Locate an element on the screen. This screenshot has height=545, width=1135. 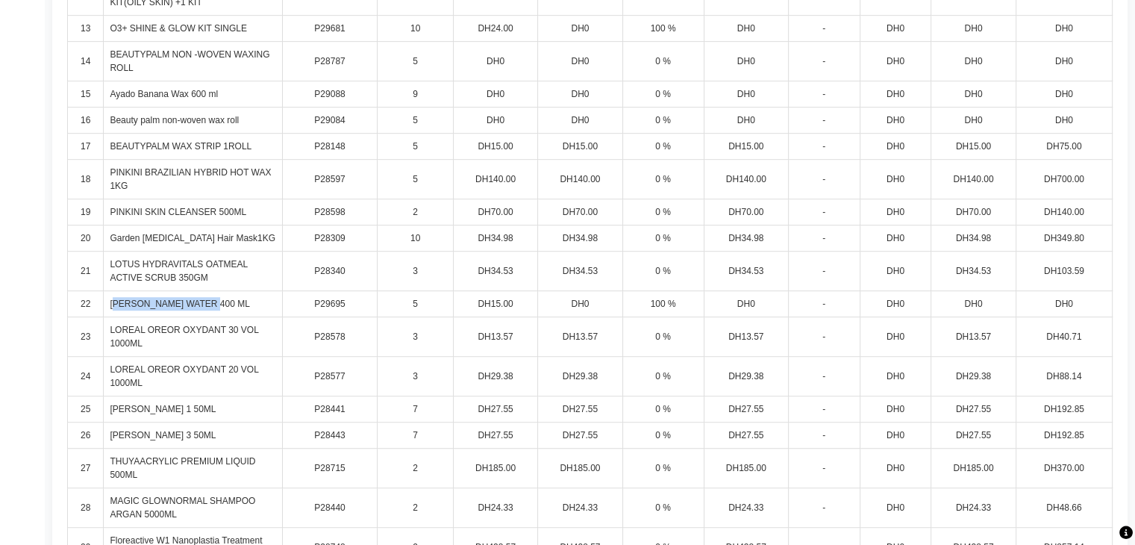
td: PINKINI BRAZILIAN HYBRID HOT WAX 1KG is located at coordinates (193, 179).